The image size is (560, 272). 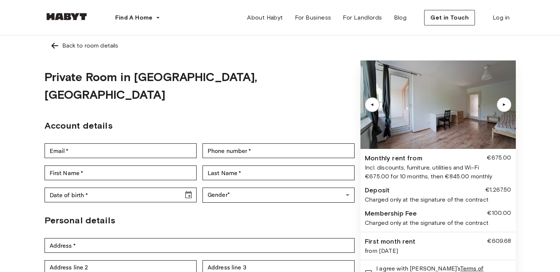 What do you see at coordinates (90, 46) in the screenshot?
I see `div: Back to room details` at bounding box center [90, 46].